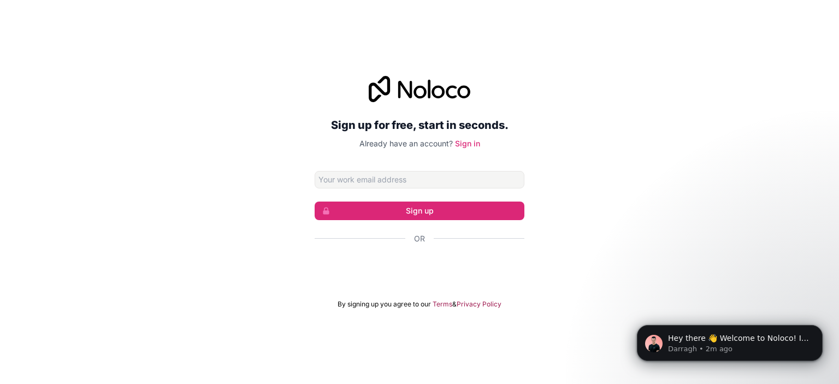 The height and width of the screenshot is (384, 839). What do you see at coordinates (33, 42) in the screenshot?
I see `img: Profile image for Darragh` at bounding box center [33, 42].